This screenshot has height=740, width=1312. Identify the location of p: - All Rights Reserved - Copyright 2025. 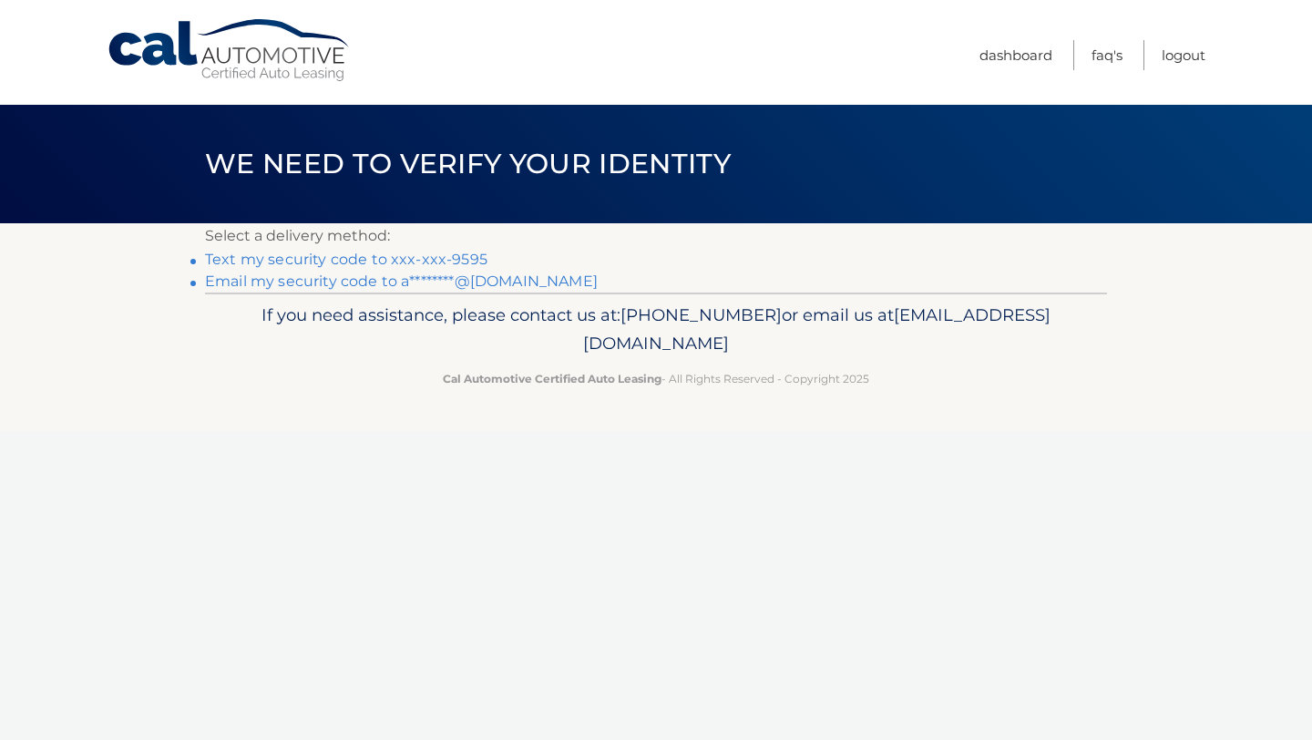
(656, 378).